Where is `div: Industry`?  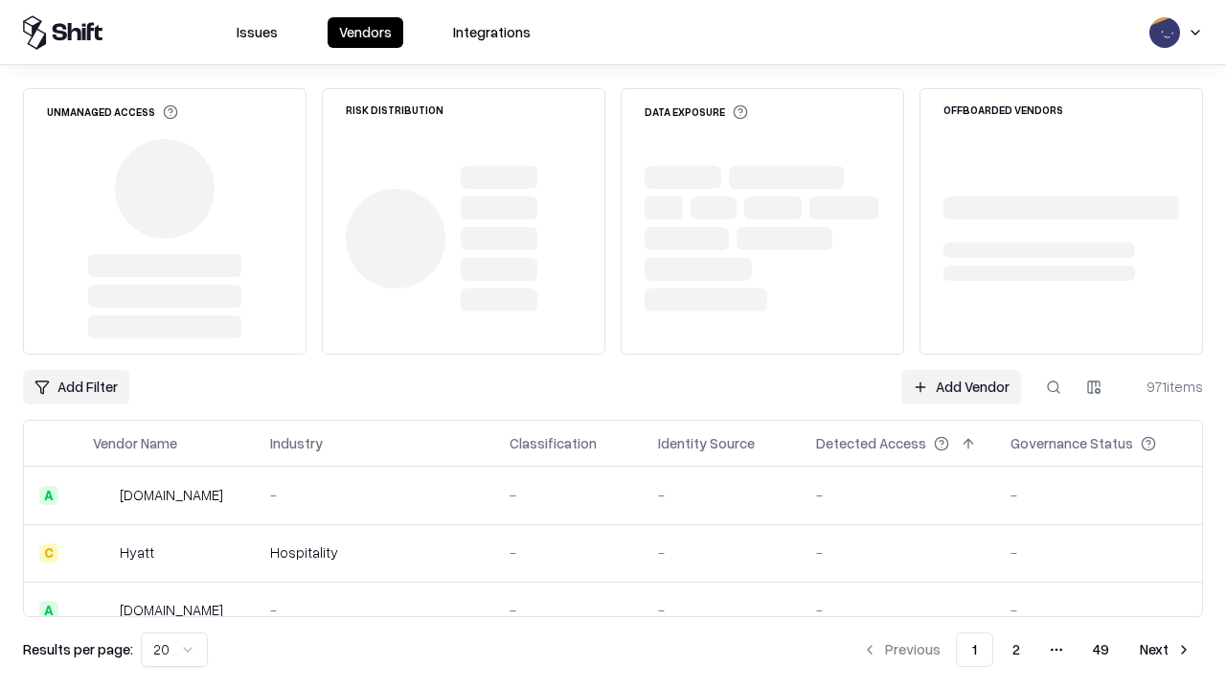 div: Industry is located at coordinates (296, 443).